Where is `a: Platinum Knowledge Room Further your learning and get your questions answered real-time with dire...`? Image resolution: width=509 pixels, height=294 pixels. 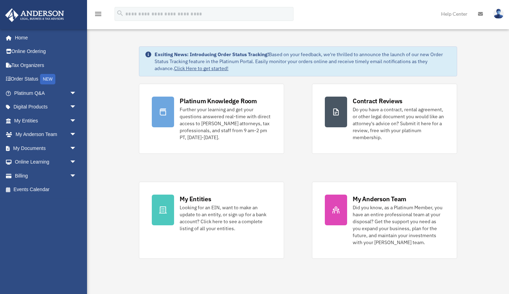 a: Platinum Knowledge Room Further your learning and get your questions answered real-time with dire... is located at coordinates (211, 118).